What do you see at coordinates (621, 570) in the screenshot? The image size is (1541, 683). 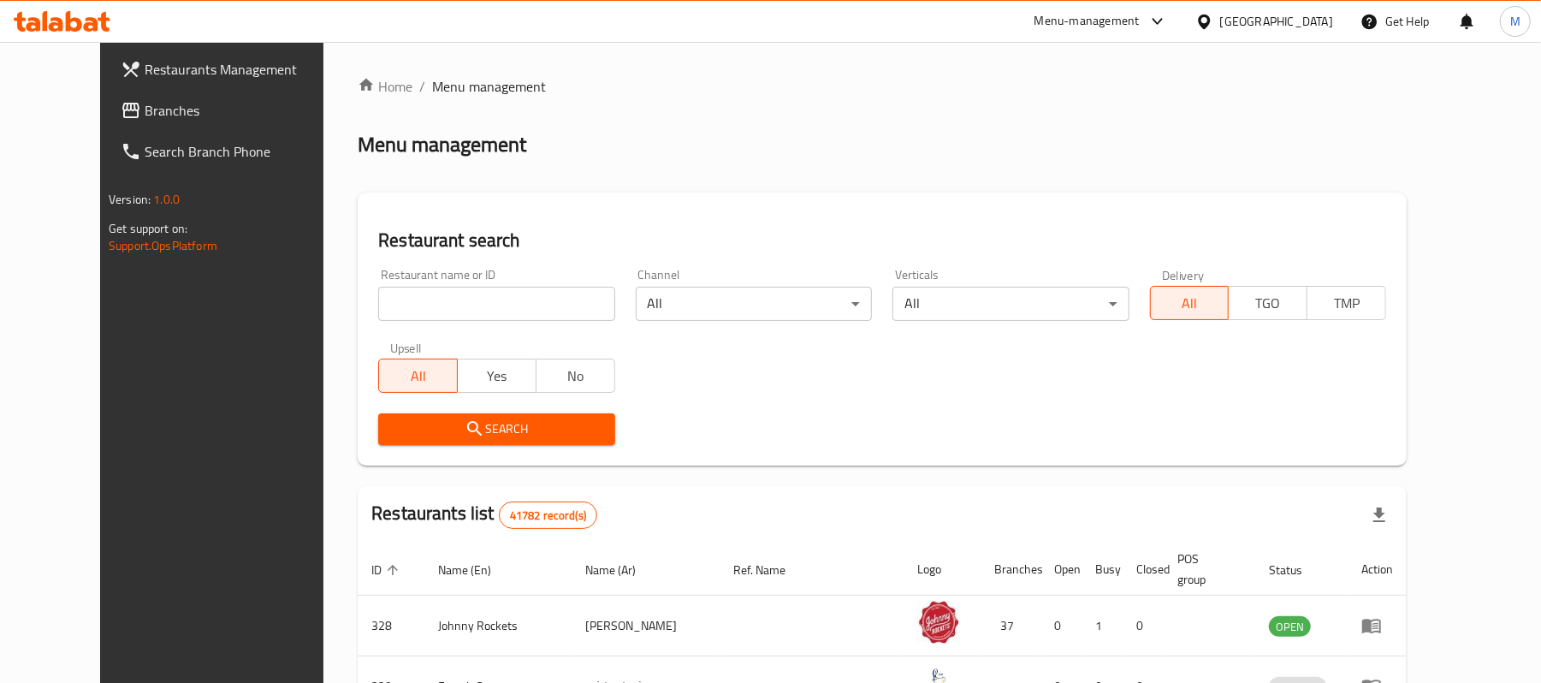 I see `span: Name (Ar)` at bounding box center [621, 570].